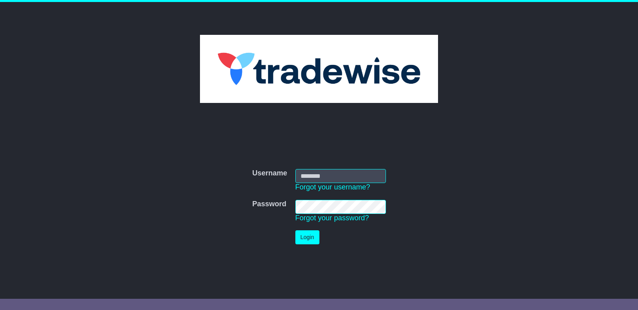 The height and width of the screenshot is (310, 638). What do you see at coordinates (319, 69) in the screenshot?
I see `img: Tradewise Global Logistics` at bounding box center [319, 69].